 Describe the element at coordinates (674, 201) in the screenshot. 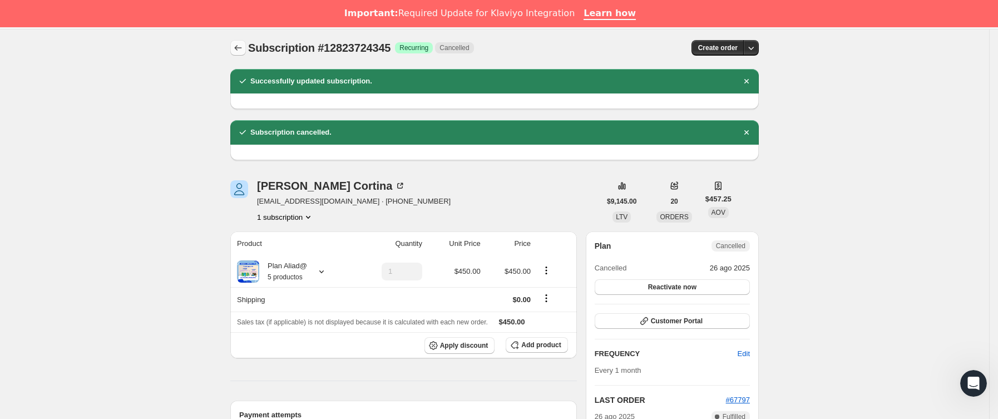

I see `span: 20` at that location.